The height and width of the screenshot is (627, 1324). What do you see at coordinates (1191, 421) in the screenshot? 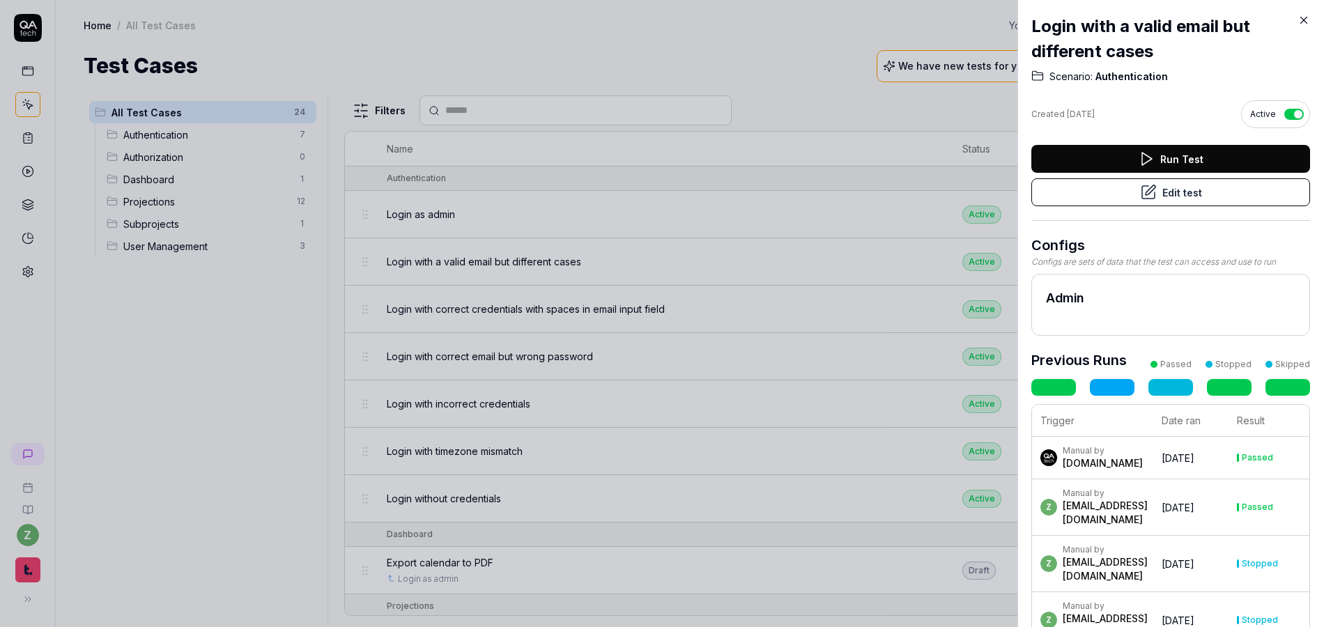
I see `th: Date ran` at bounding box center [1191, 421].